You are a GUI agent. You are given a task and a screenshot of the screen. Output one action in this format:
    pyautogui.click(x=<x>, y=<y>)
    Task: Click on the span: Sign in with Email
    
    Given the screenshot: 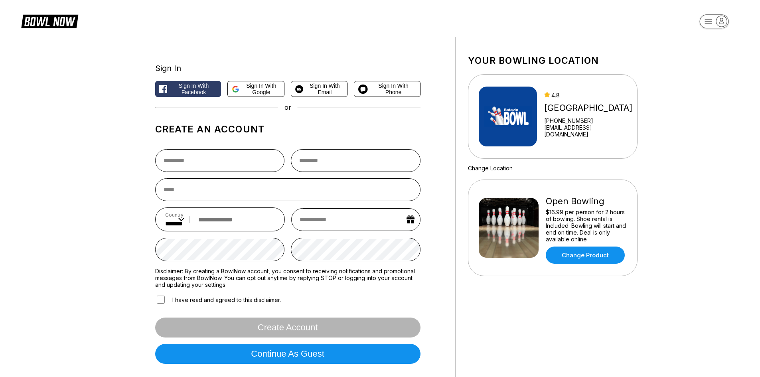 What is the action you would take?
    pyautogui.click(x=325, y=89)
    